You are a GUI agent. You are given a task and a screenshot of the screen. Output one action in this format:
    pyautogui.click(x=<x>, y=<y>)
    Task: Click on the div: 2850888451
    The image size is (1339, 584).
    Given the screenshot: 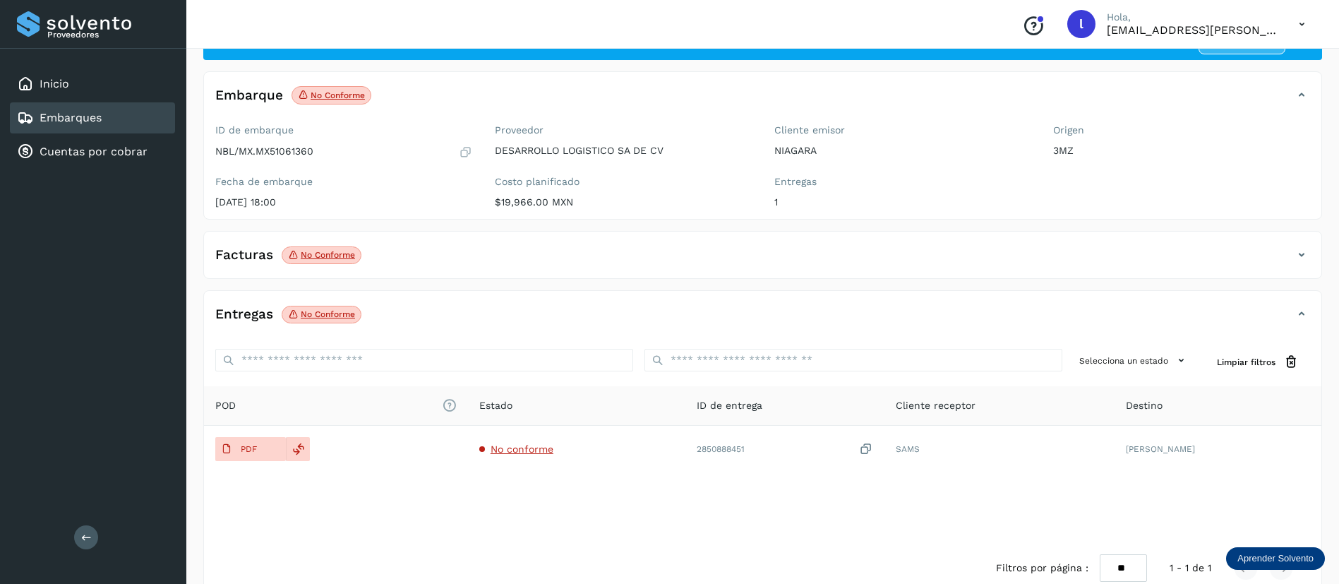 What is the action you would take?
    pyautogui.click(x=784, y=449)
    